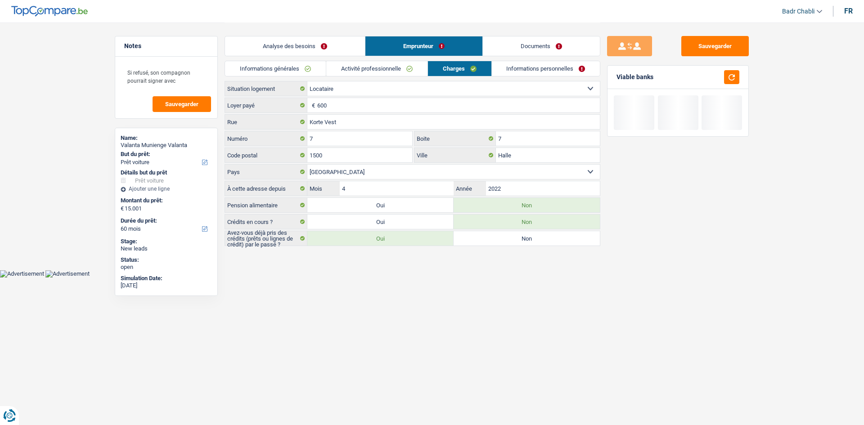 The width and height of the screenshot is (864, 425). I want to click on a: Analyse des besoins, so click(295, 46).